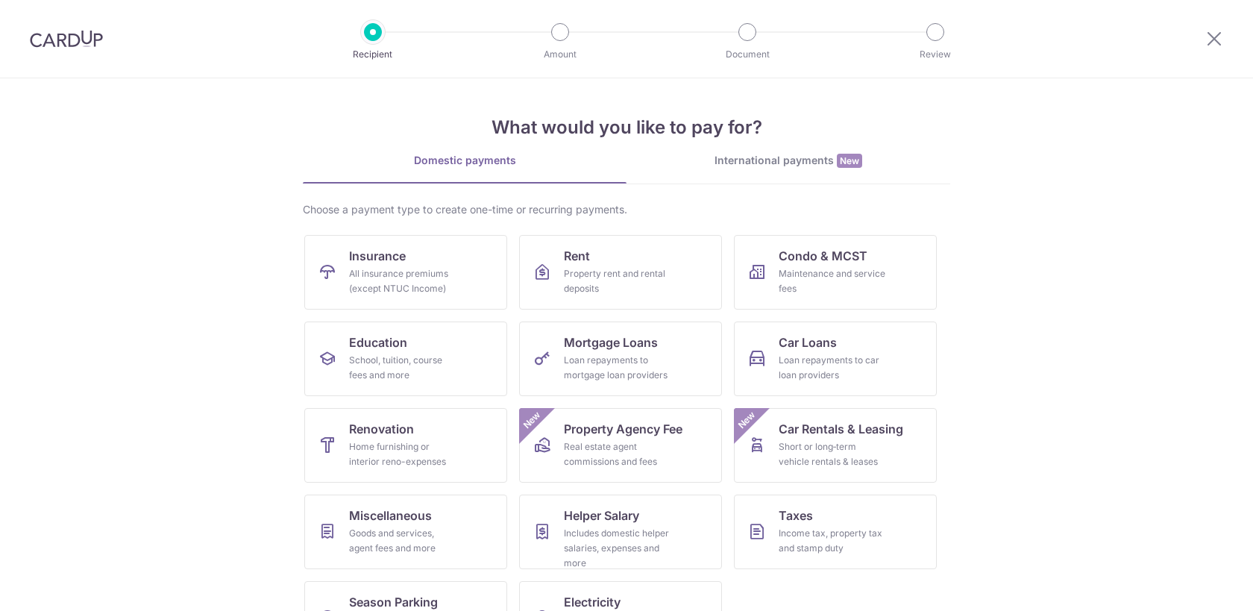 This screenshot has height=611, width=1253. Describe the element at coordinates (840, 429) in the screenshot. I see `span: Car Rentals & Leasing` at that location.